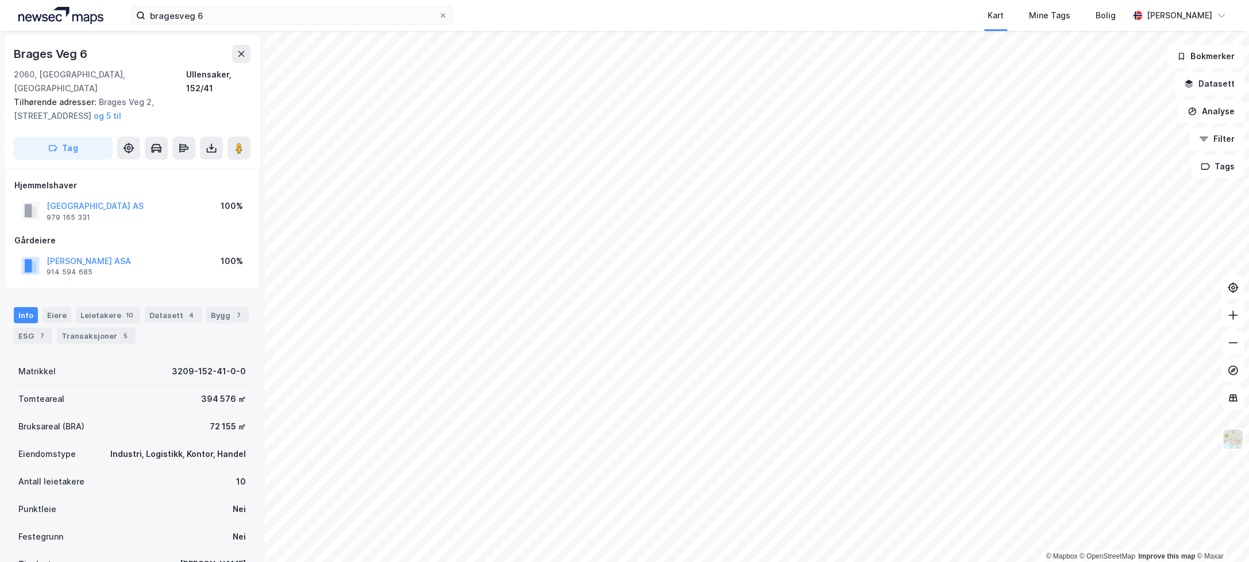 This screenshot has width=1249, height=562. Describe the element at coordinates (33, 336) in the screenshot. I see `div: ESG` at that location.